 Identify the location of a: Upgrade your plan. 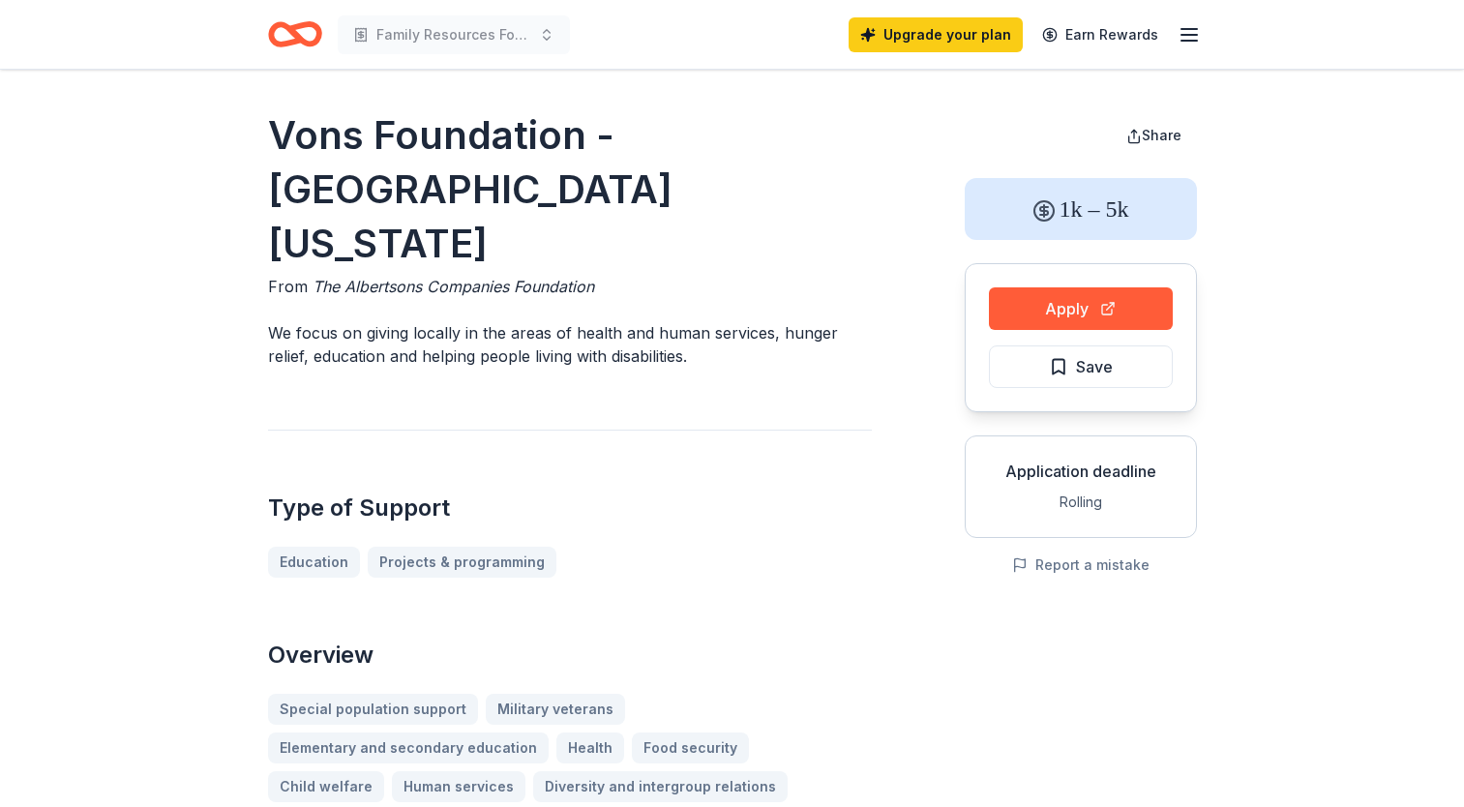
(936, 35).